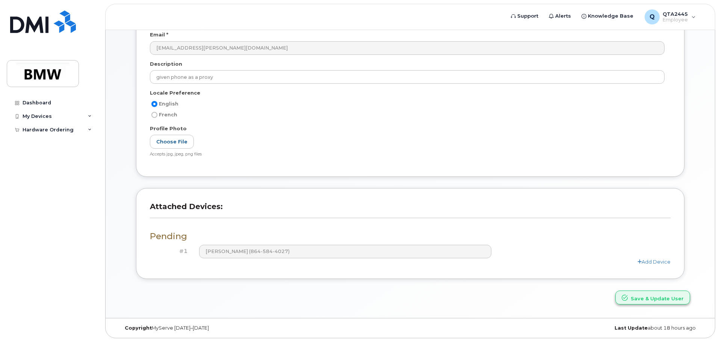  Describe the element at coordinates (675, 14) in the screenshot. I see `span: QTA2445` at that location.